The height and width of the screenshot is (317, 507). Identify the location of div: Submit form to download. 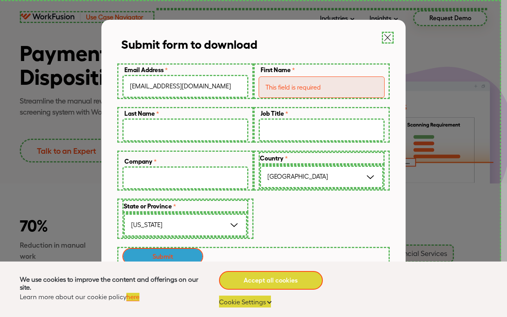
(253, 44).